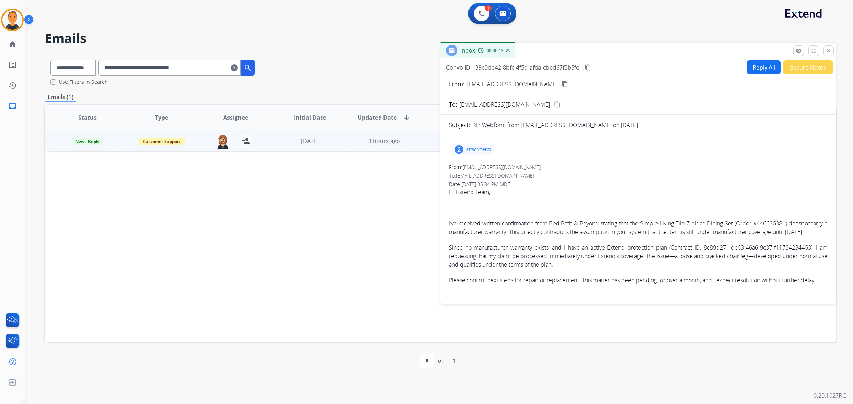  Describe the element at coordinates (384, 141) in the screenshot. I see `span: 3 hours ago` at that location.